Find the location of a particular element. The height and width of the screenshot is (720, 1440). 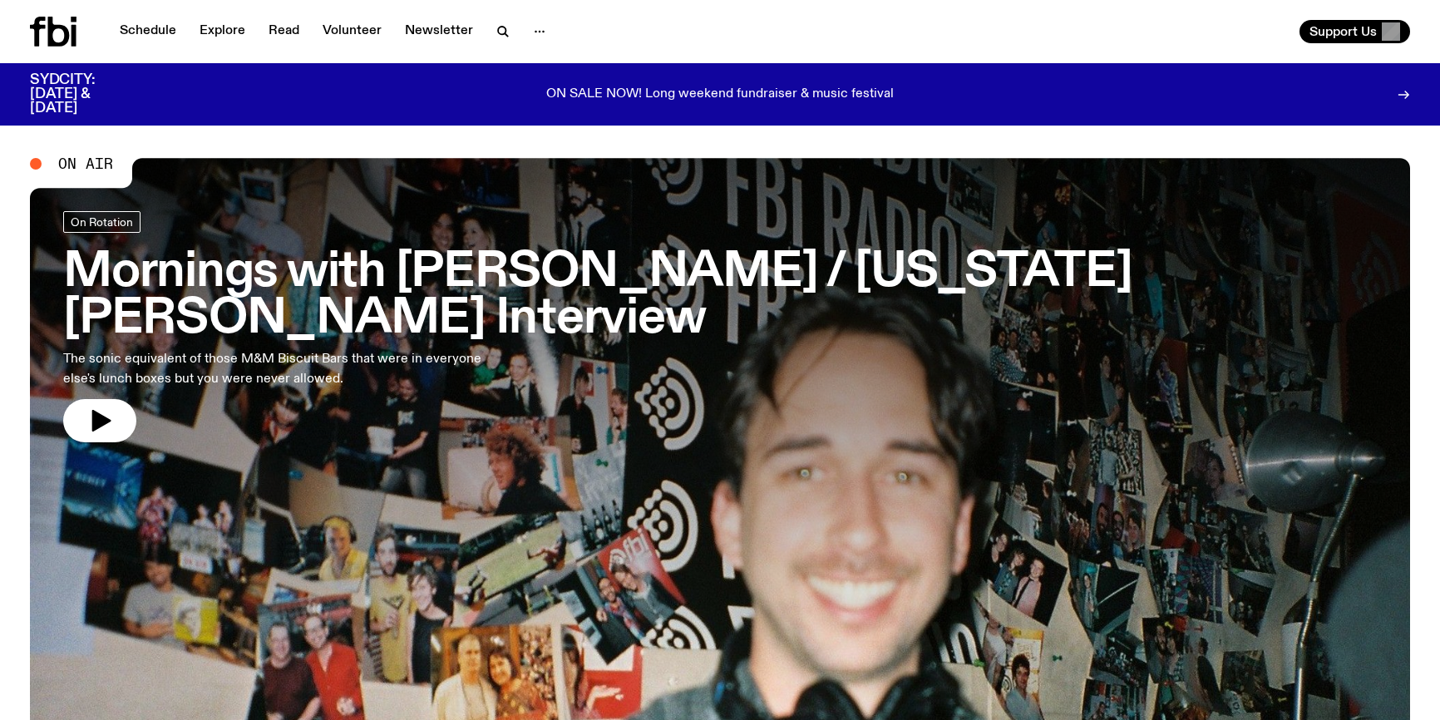

a: On Rotation is located at coordinates (101, 222).